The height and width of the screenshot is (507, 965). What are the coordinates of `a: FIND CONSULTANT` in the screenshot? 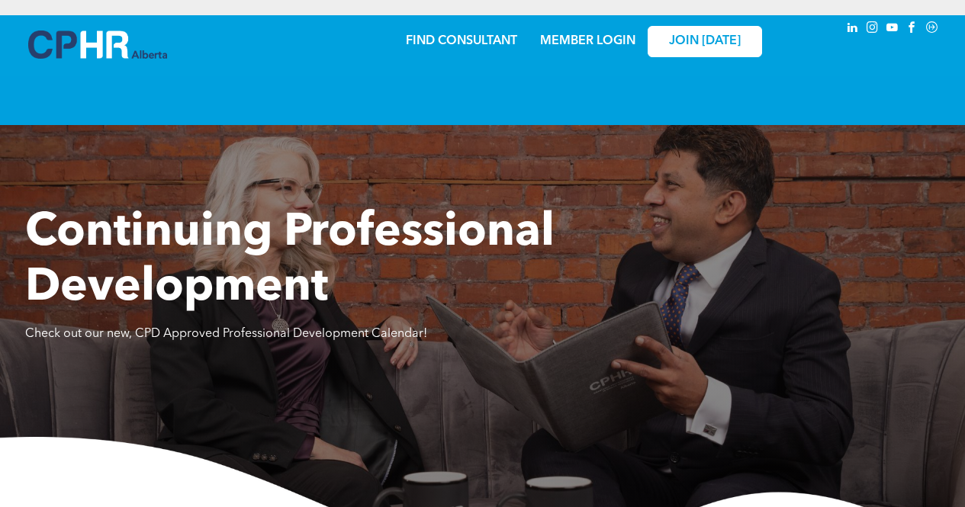 It's located at (461, 41).